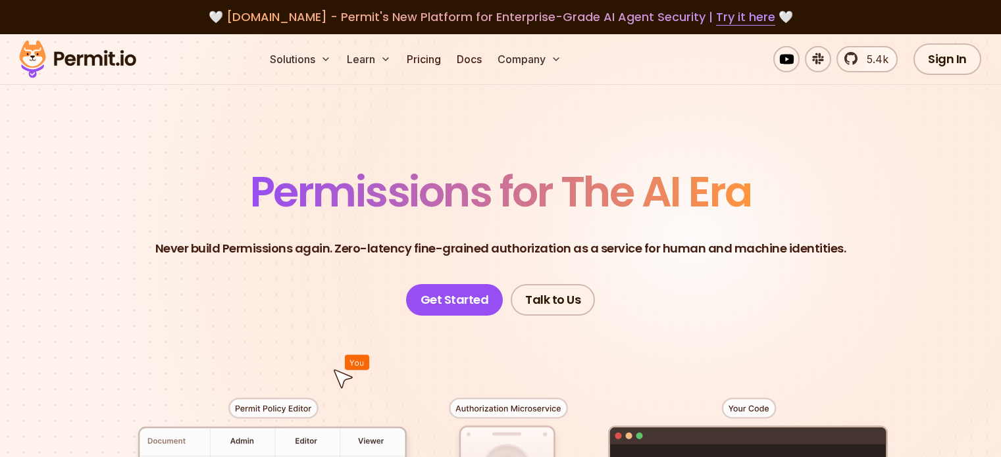 The image size is (1001, 457). What do you see at coordinates (469, 59) in the screenshot?
I see `a: Docs` at bounding box center [469, 59].